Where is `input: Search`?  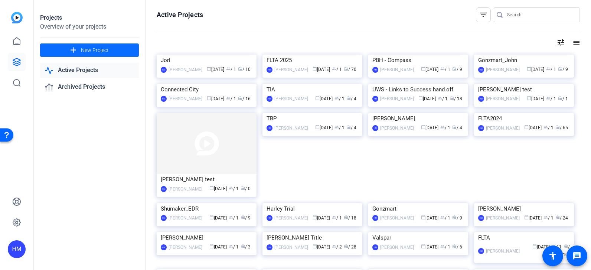 input: Search is located at coordinates (541, 15).